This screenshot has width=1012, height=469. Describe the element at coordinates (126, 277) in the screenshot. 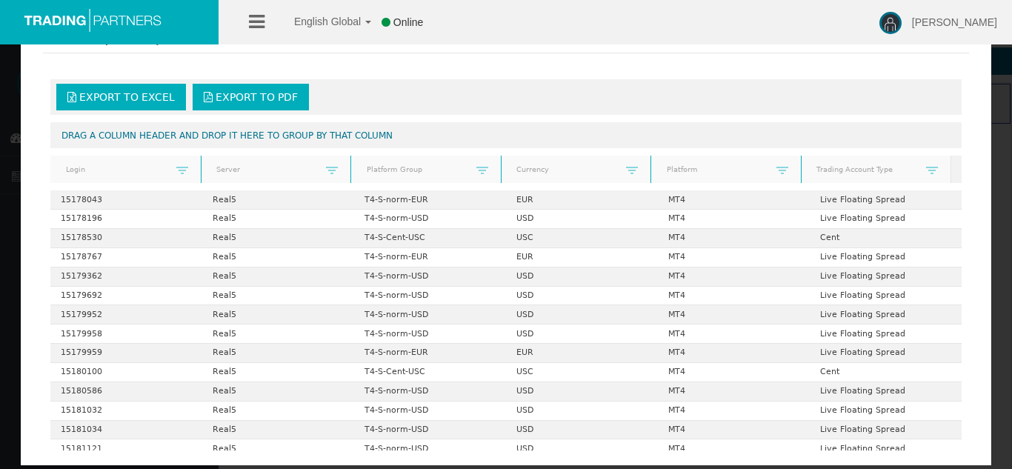

I see `td: 15179362` at that location.